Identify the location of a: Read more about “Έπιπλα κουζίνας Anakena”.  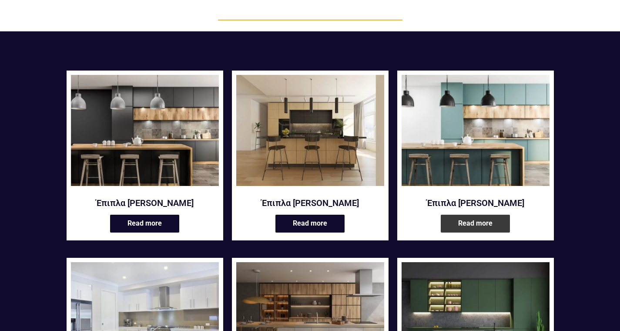
(144, 223).